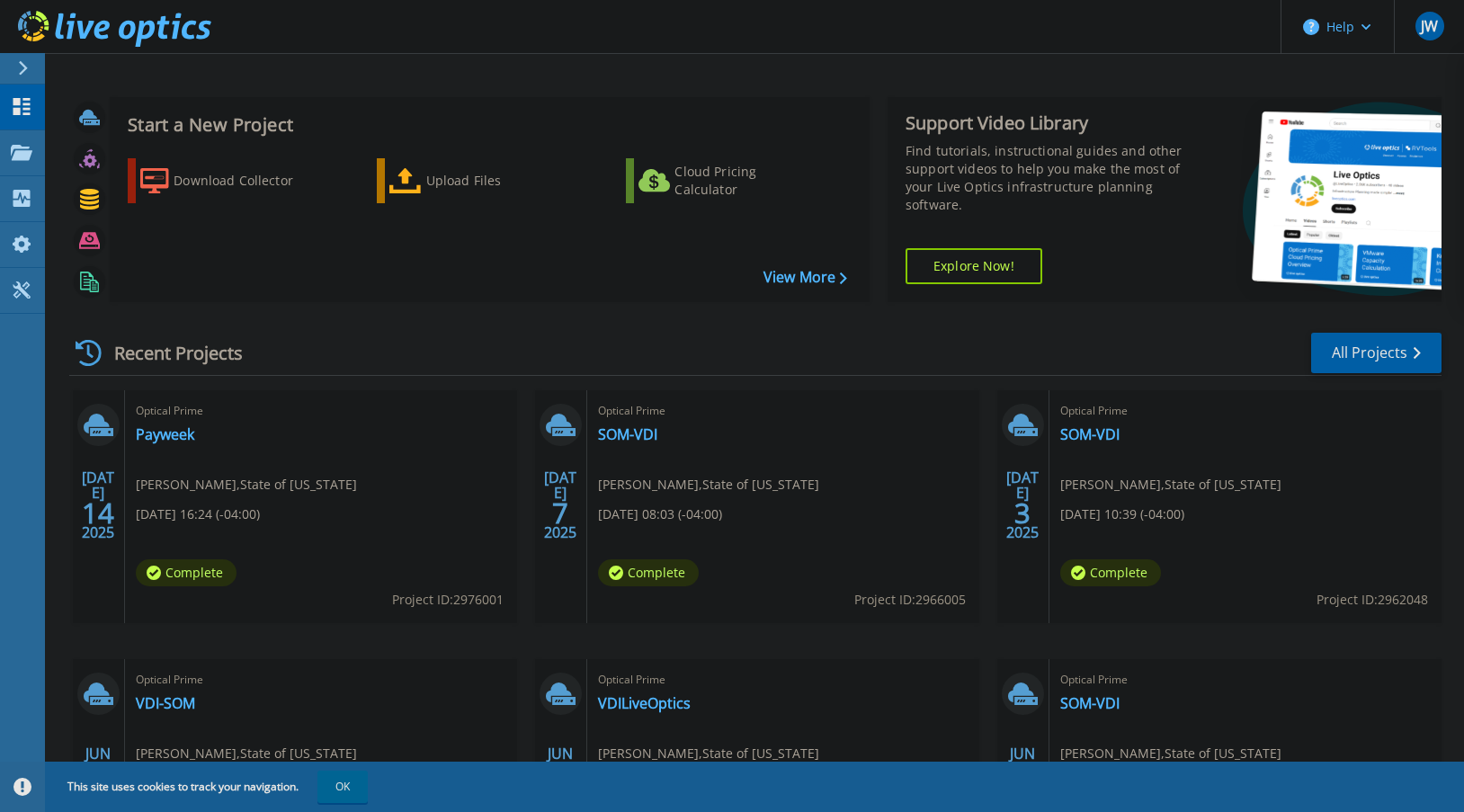 The width and height of the screenshot is (1464, 812). Describe the element at coordinates (166, 703) in the screenshot. I see `a: VDI-SOM` at that location.